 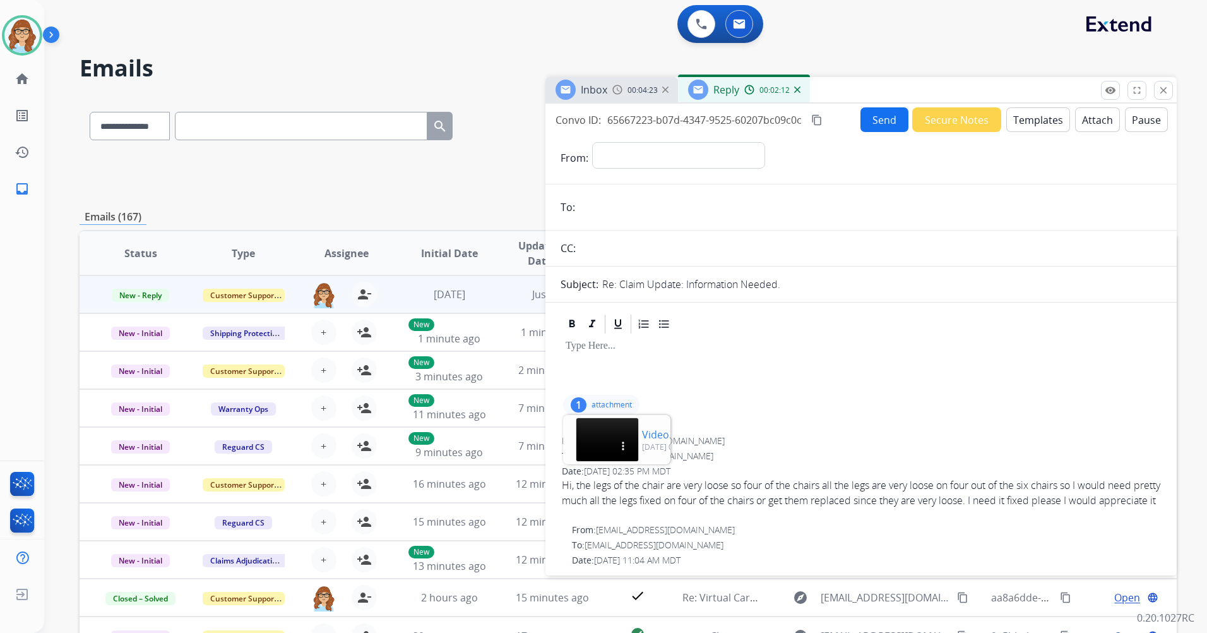 I want to click on span: 2 hours ago, so click(x=450, y=597).